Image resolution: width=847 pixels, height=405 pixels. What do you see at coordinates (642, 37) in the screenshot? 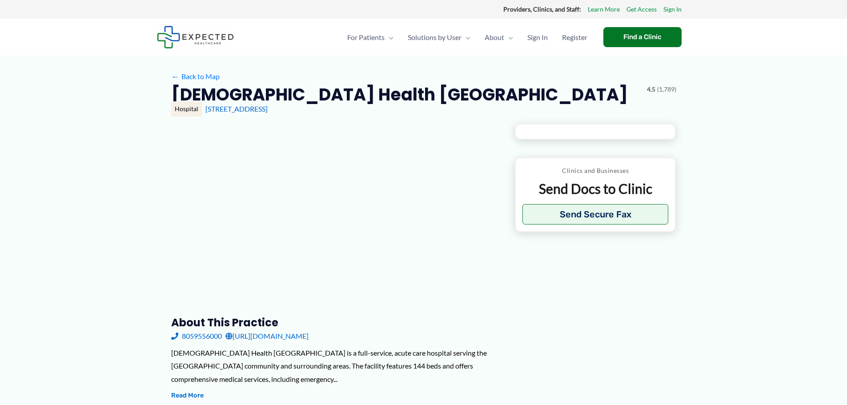
I see `div: Find a Clinic` at bounding box center [642, 37].